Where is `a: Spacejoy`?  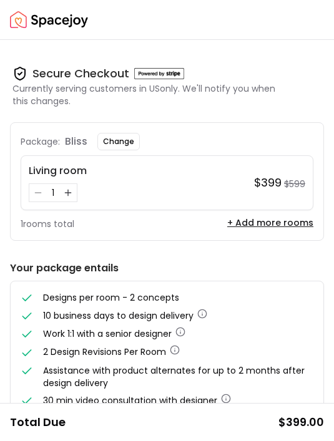
a: Spacejoy is located at coordinates (49, 20).